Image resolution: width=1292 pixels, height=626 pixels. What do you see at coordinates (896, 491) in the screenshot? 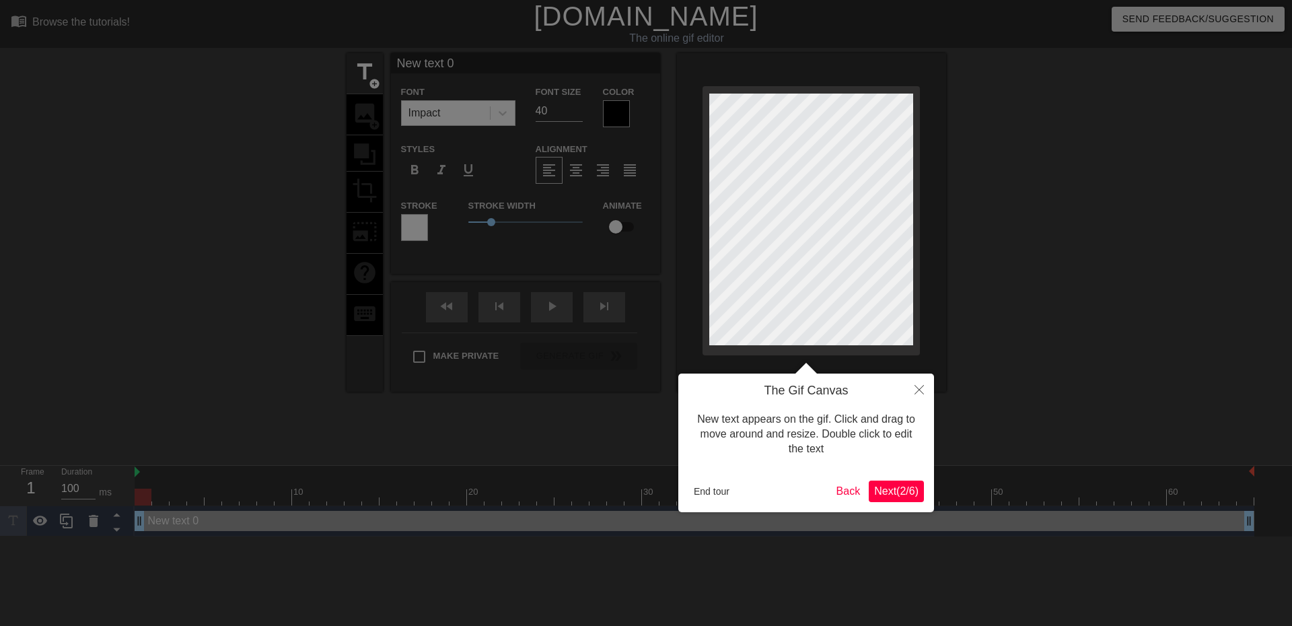
I see `button: Next` at bounding box center [896, 491].